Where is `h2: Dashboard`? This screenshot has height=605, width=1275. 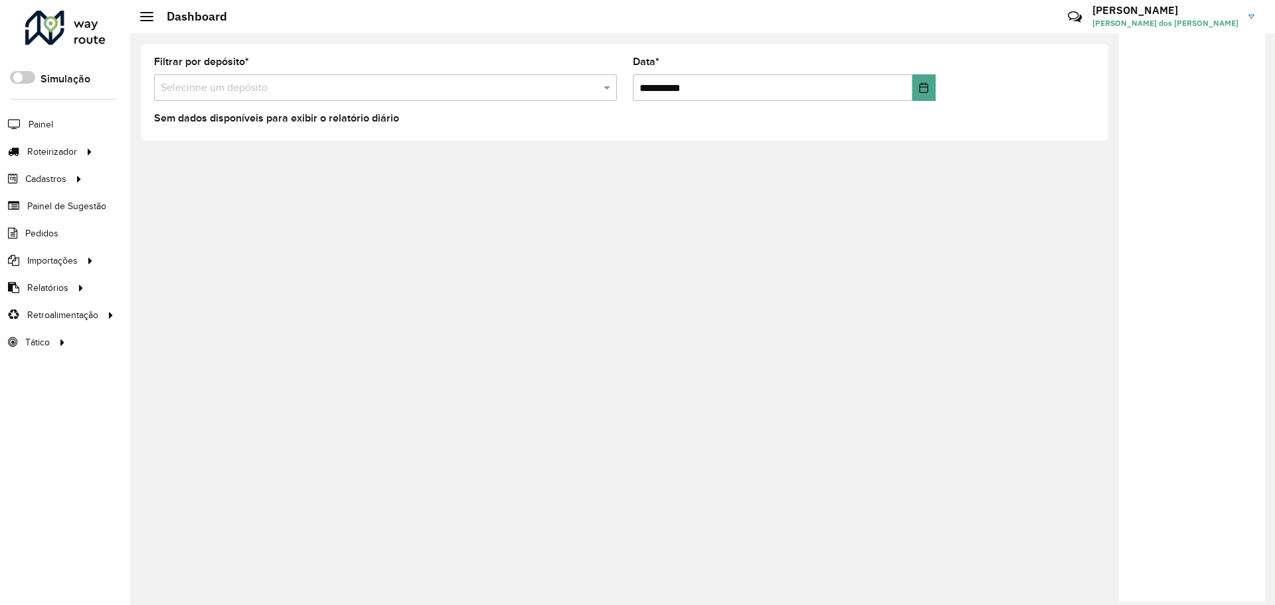 h2: Dashboard is located at coordinates (190, 17).